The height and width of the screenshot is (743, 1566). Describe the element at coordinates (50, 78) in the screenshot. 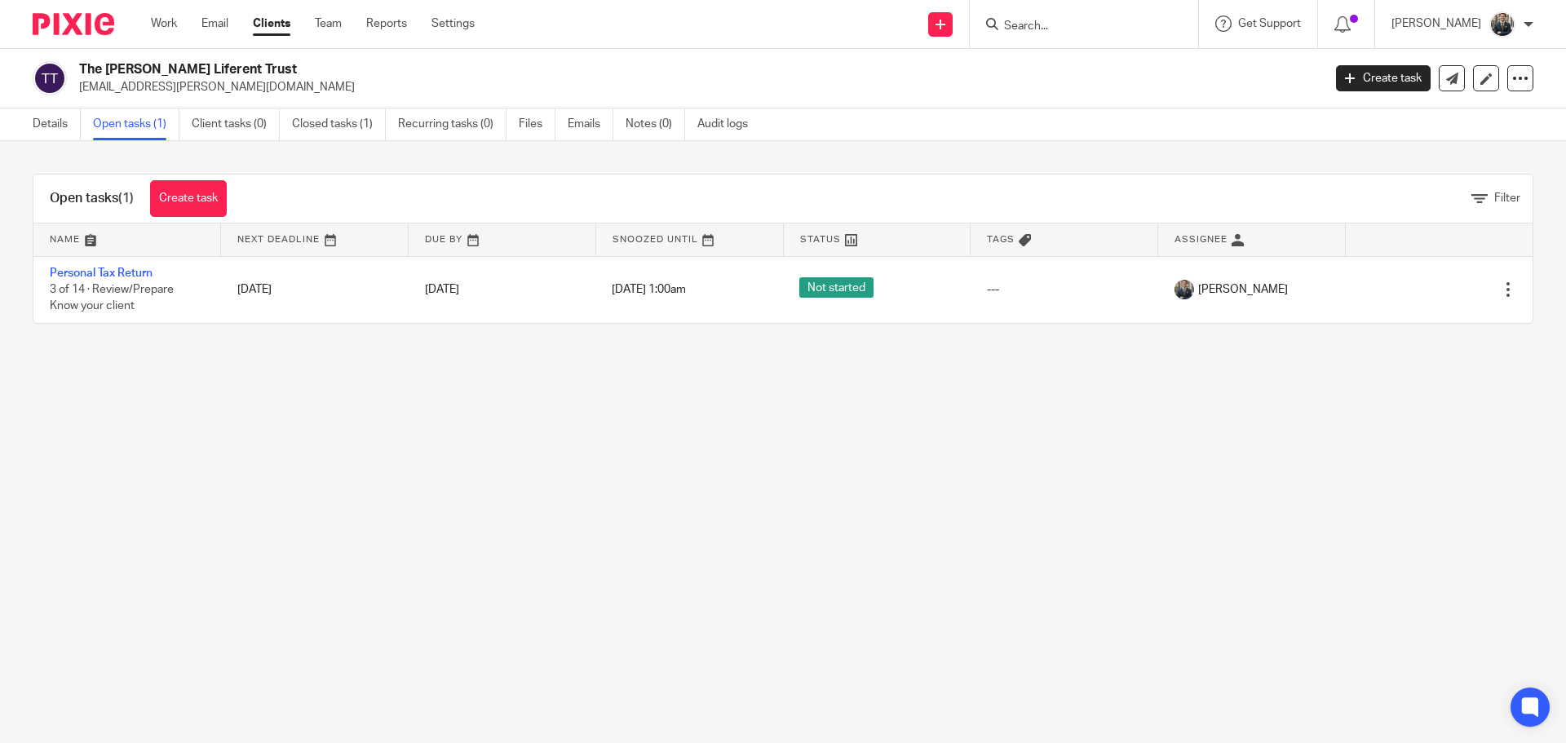

I see `img: svg%3E` at that location.